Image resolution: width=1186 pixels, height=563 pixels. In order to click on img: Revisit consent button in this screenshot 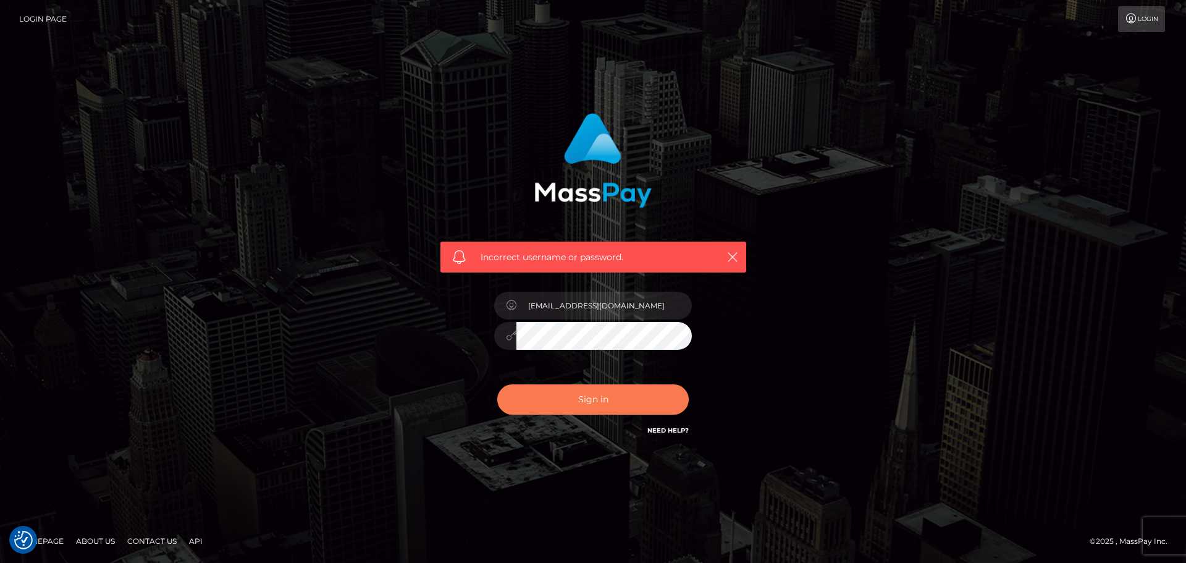, I will do `click(23, 540)`.